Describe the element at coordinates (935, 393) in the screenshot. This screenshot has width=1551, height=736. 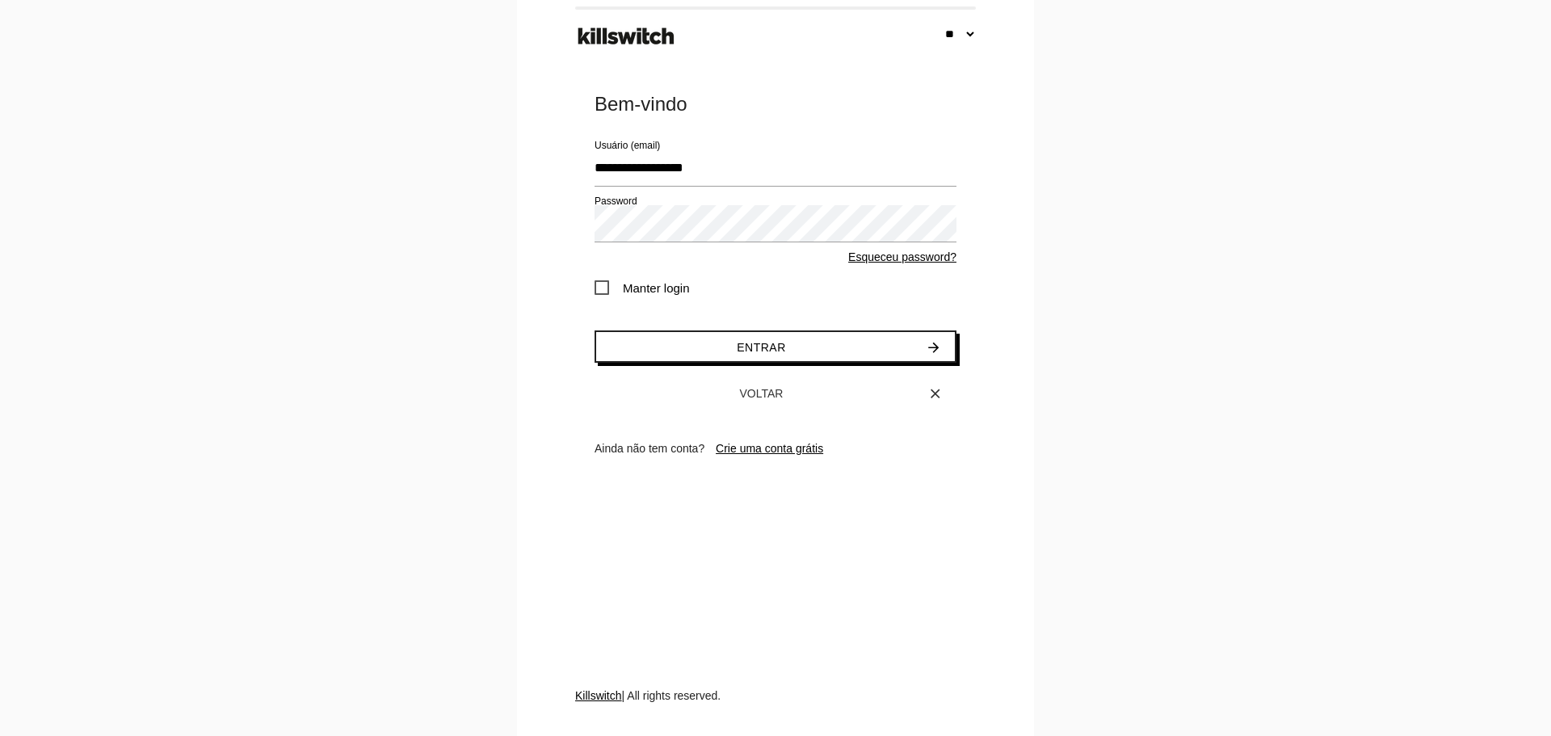
I see `i: close` at that location.